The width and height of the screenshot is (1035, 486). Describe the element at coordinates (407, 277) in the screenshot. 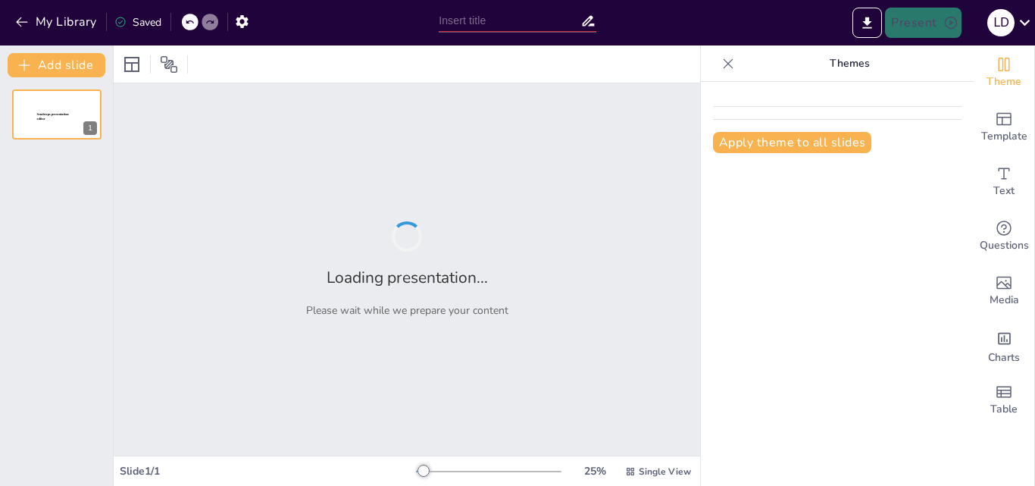

I see `h2: Loading presentation...` at that location.